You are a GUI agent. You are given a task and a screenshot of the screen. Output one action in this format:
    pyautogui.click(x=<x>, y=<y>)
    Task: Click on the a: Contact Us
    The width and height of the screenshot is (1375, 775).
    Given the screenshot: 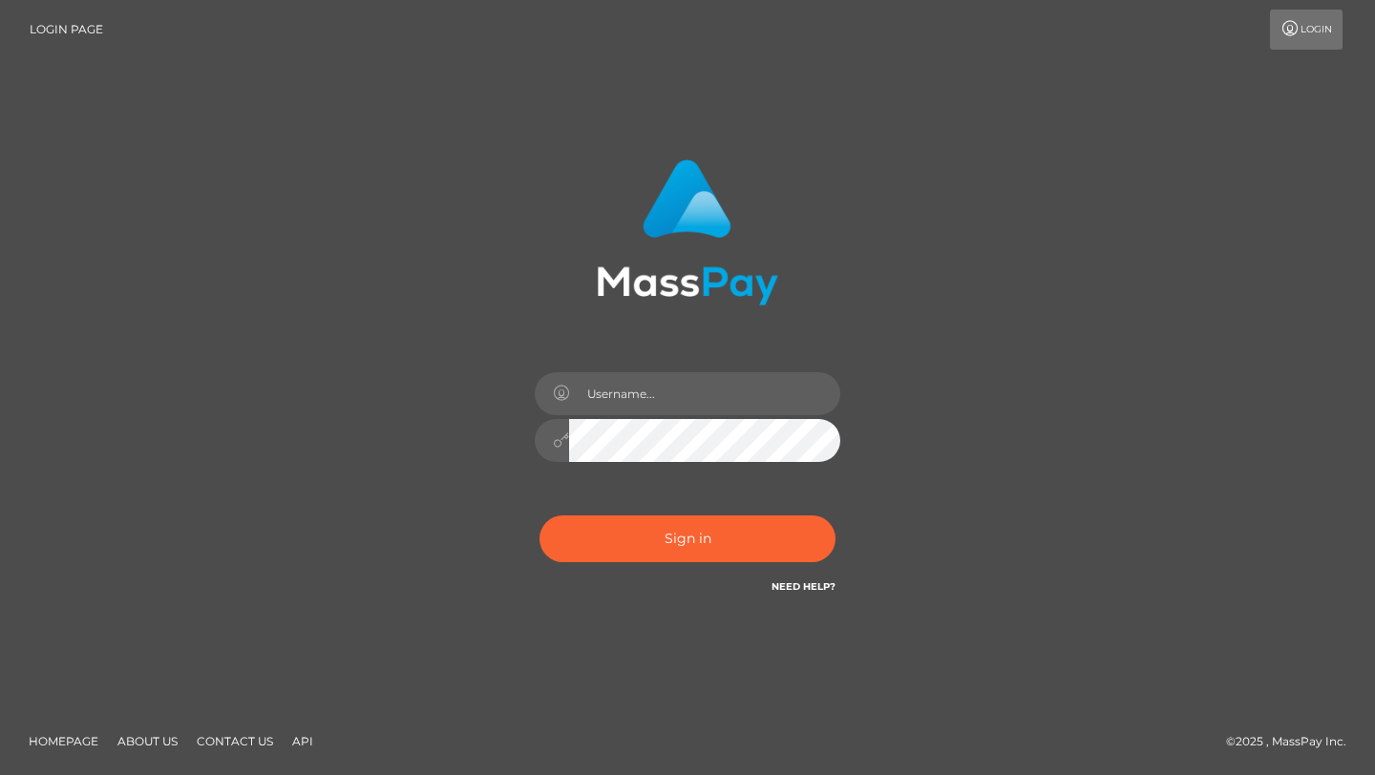 What is the action you would take?
    pyautogui.click(x=235, y=741)
    